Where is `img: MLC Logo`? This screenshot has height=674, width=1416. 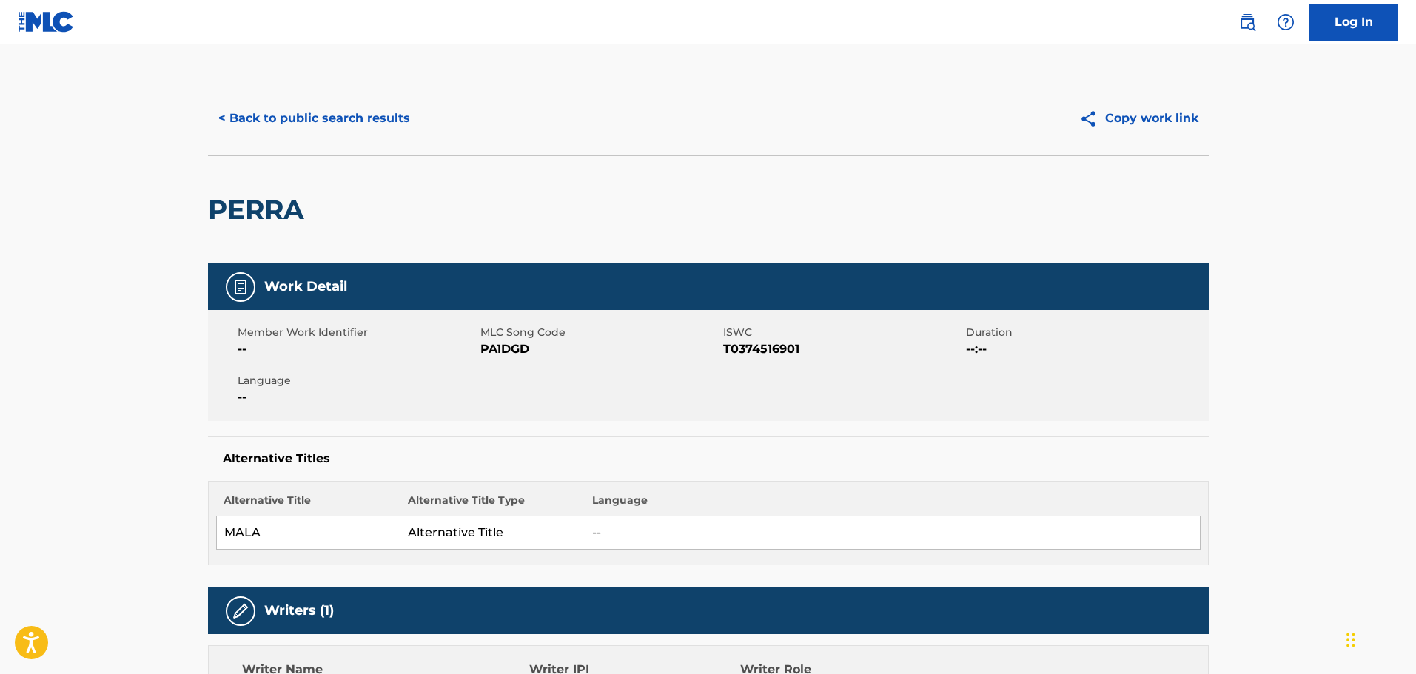
img: MLC Logo is located at coordinates (46, 21).